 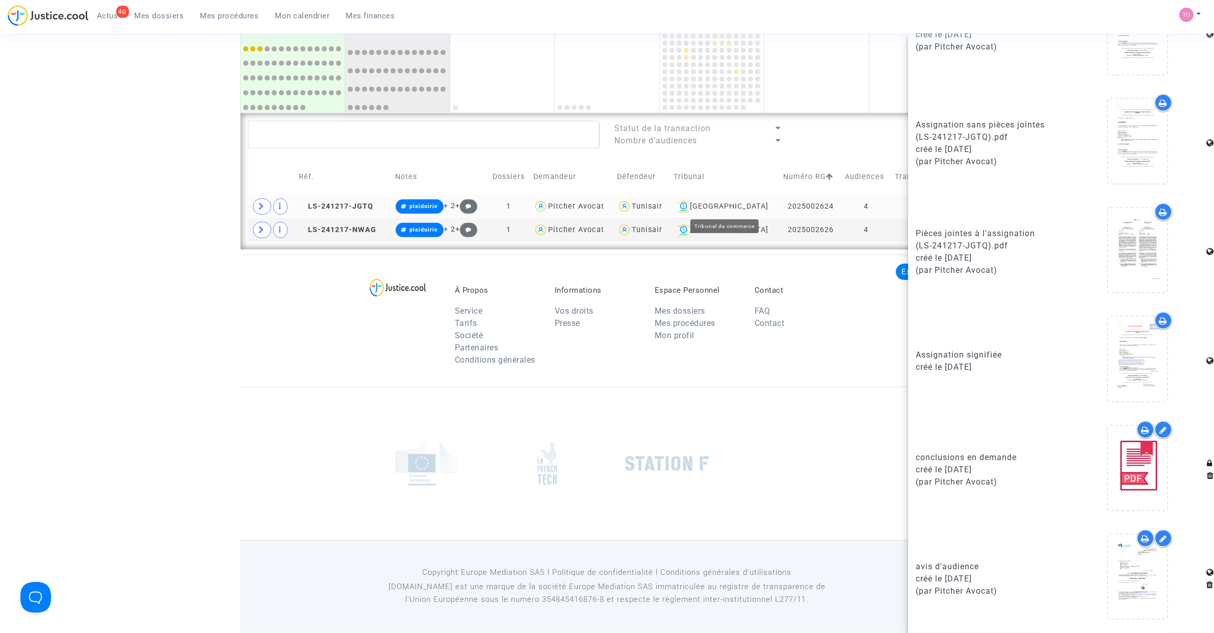 I want to click on div: Pièces jointes à l'assignation (LS-241217-JGTQ).pdf, so click(x=985, y=240).